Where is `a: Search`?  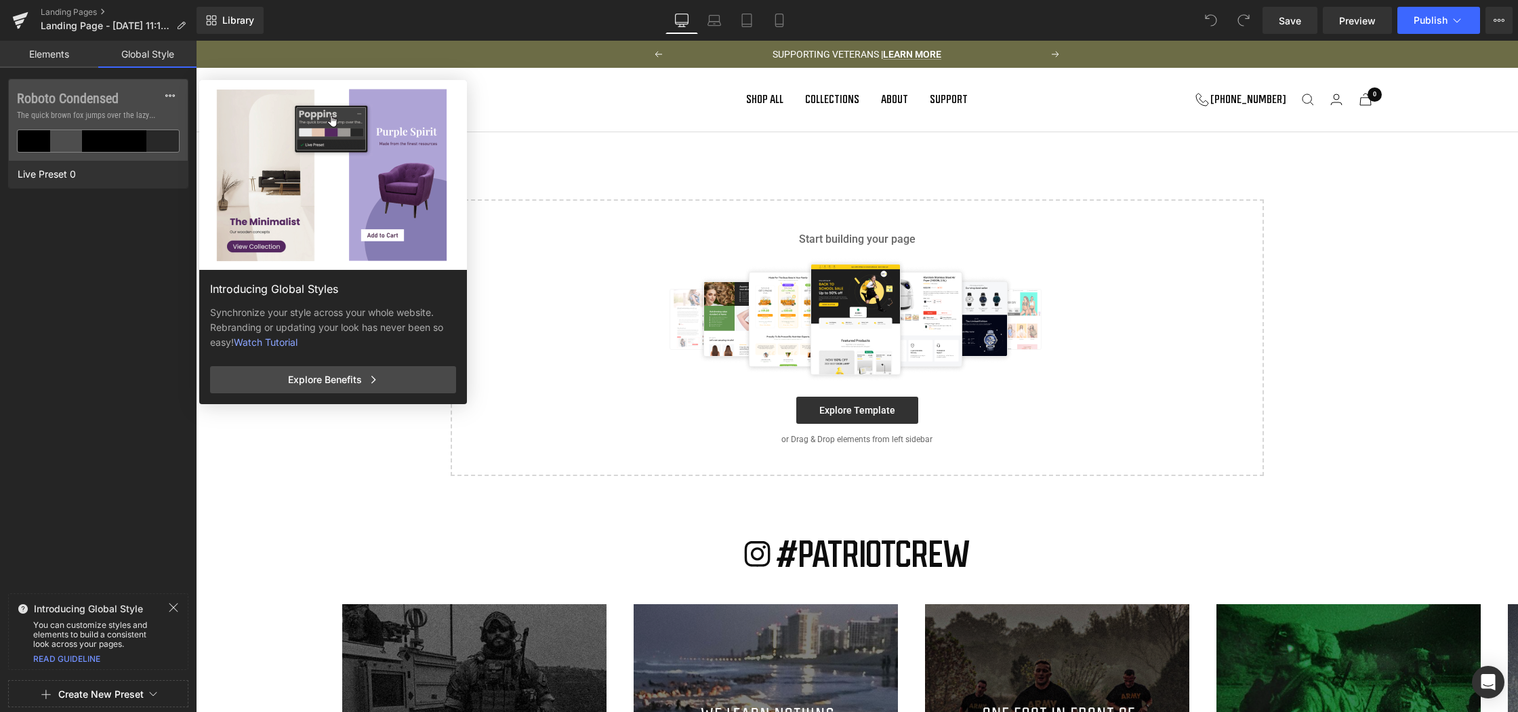 a: Search is located at coordinates (1112, 59).